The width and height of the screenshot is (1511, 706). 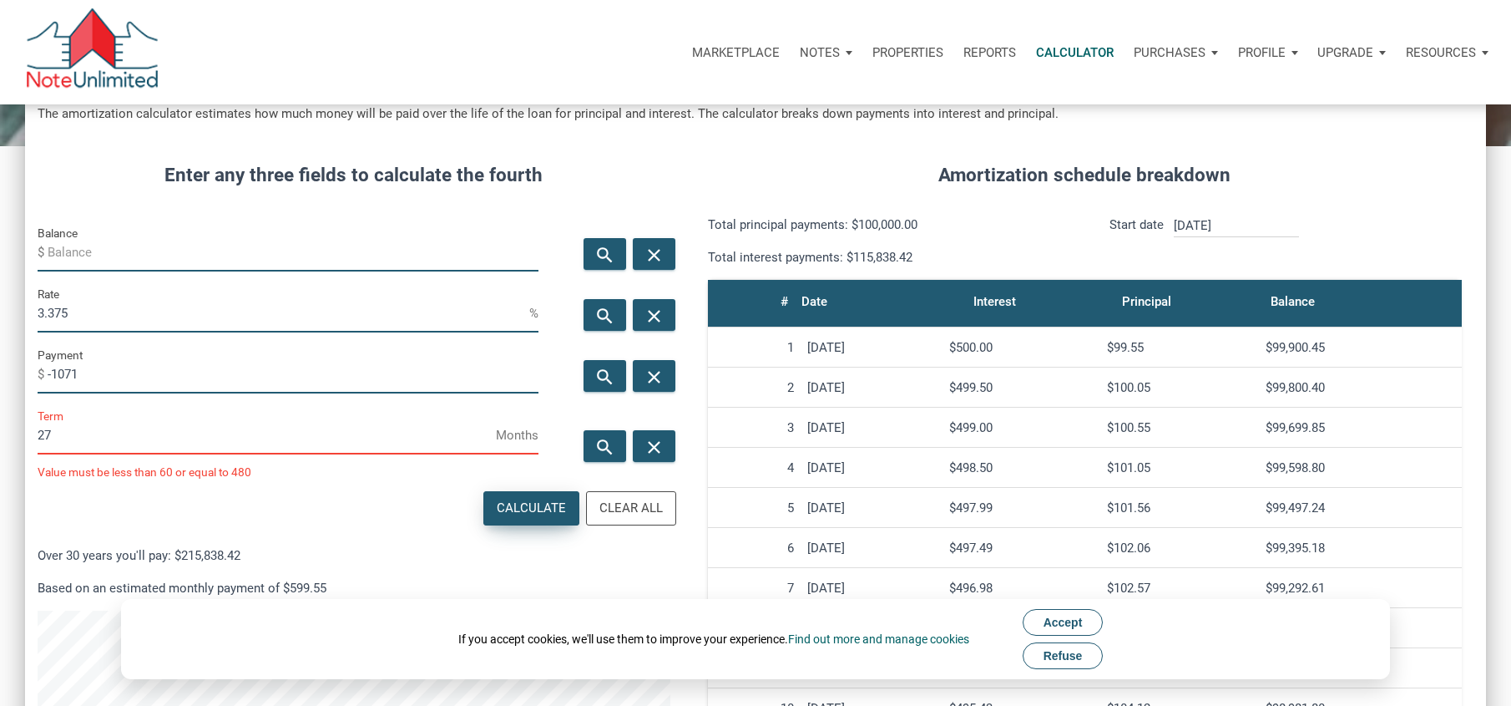 I want to click on div: 2, so click(x=754, y=387).